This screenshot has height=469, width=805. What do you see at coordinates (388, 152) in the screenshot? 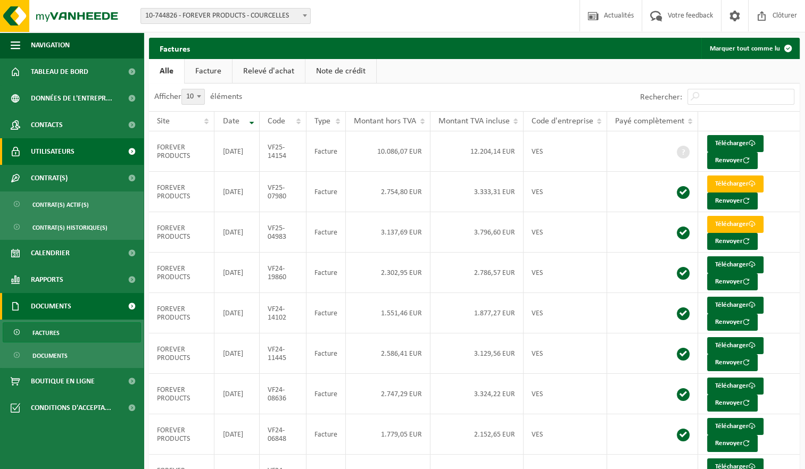
I see `td: 10.086,07 EUR` at bounding box center [388, 152].